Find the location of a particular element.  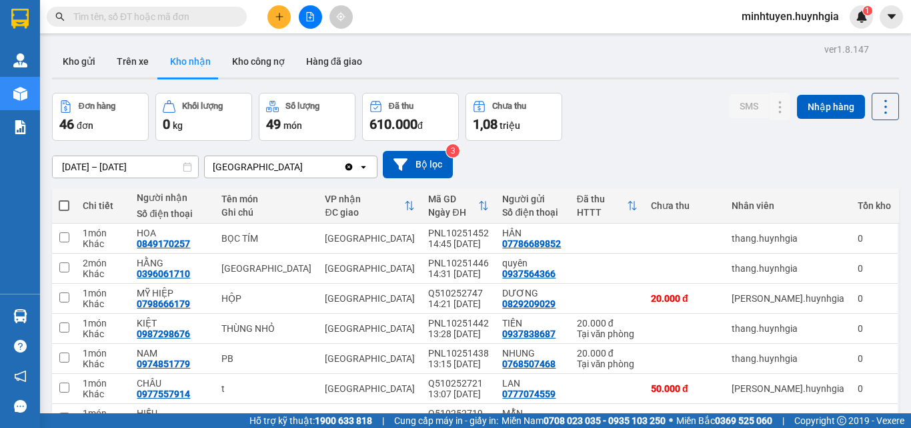

button: Số lượng49món is located at coordinates (307, 117).